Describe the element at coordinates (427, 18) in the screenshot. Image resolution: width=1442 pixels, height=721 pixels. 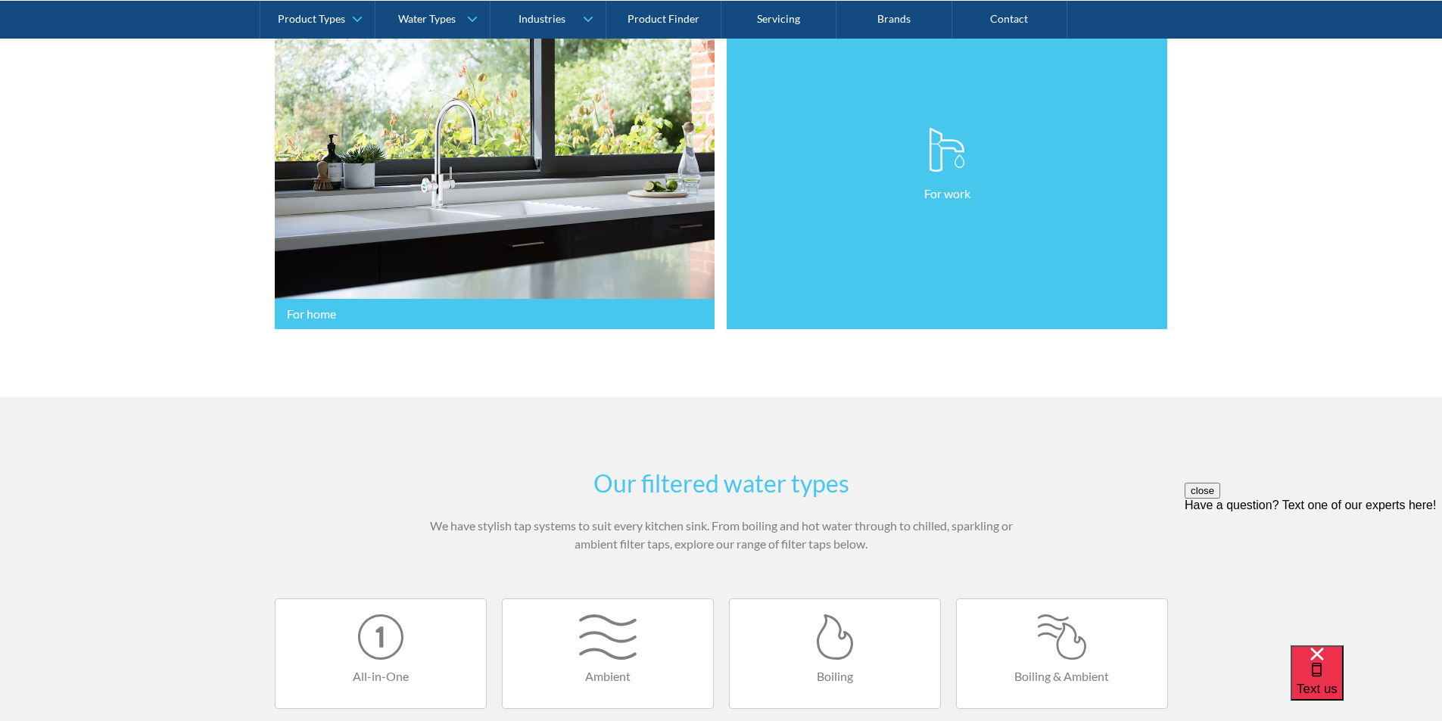
I see `div: Water Types` at that location.